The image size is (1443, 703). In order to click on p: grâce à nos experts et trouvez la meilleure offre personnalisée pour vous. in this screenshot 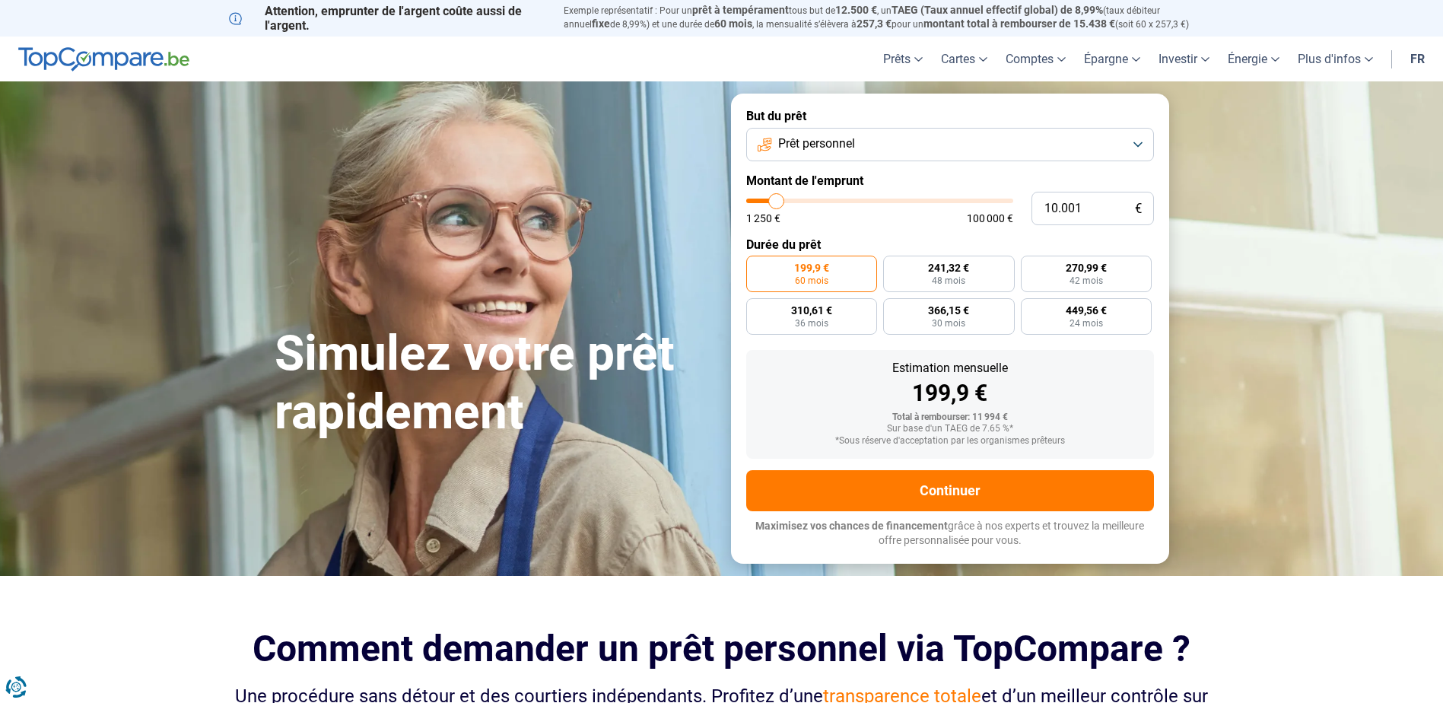, I will do `click(950, 533)`.